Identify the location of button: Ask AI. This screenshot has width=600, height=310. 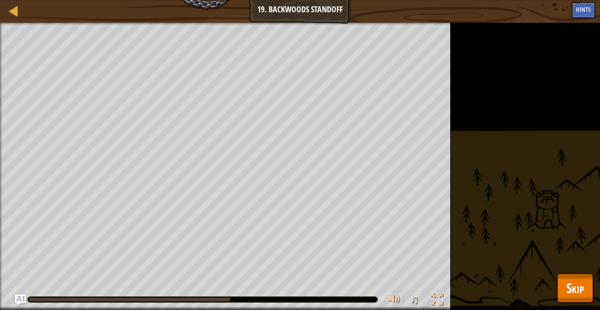
(20, 300).